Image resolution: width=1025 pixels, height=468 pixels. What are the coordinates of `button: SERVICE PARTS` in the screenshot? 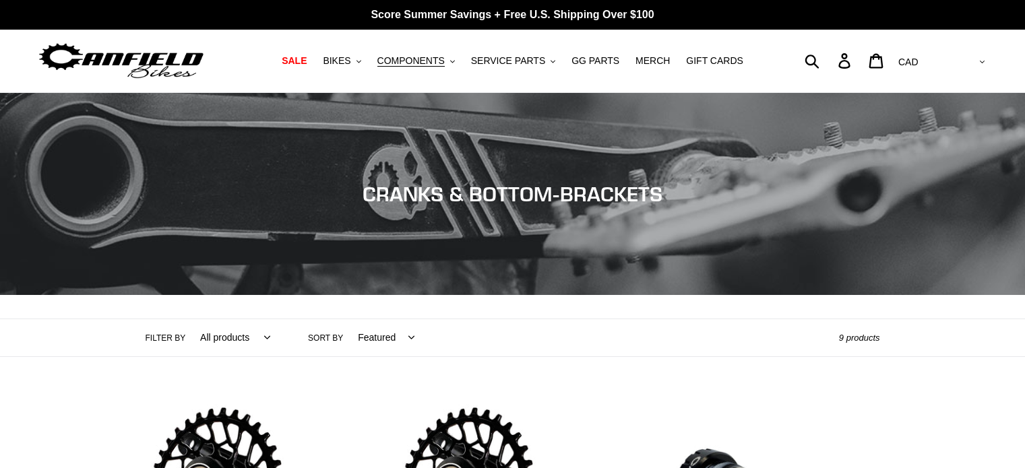 It's located at (513, 61).